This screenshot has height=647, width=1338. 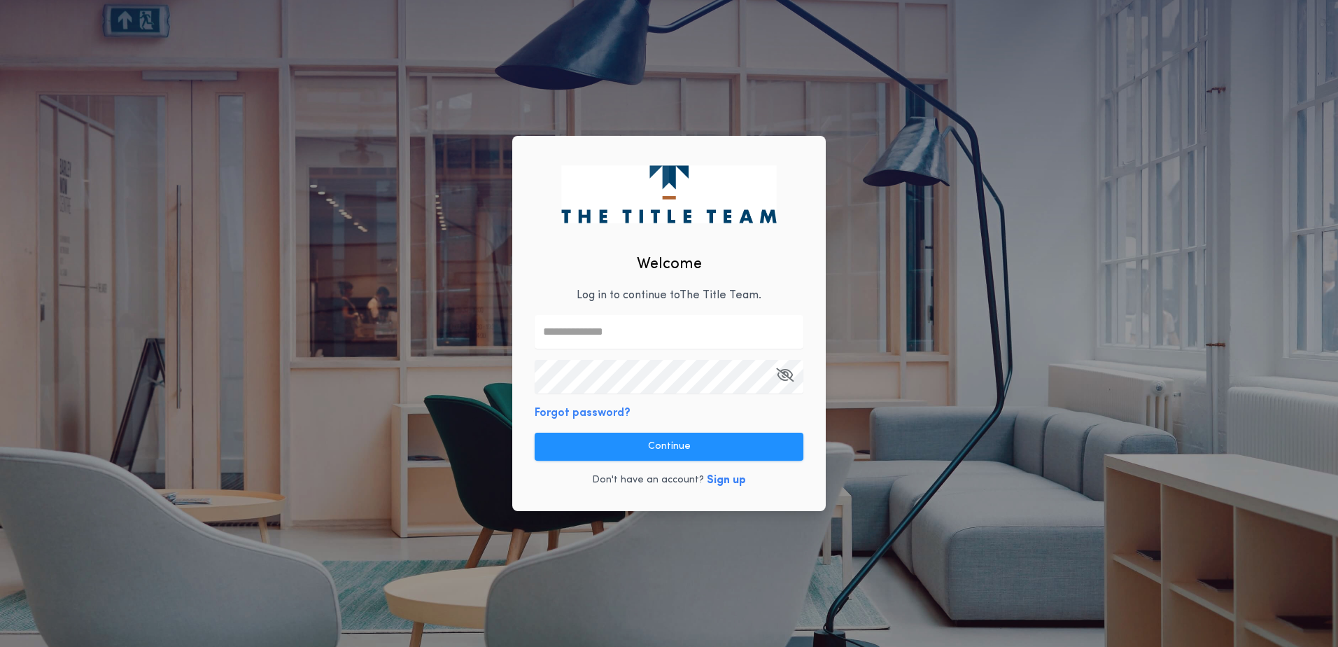 What do you see at coordinates (669, 264) in the screenshot?
I see `h2: Welcome` at bounding box center [669, 264].